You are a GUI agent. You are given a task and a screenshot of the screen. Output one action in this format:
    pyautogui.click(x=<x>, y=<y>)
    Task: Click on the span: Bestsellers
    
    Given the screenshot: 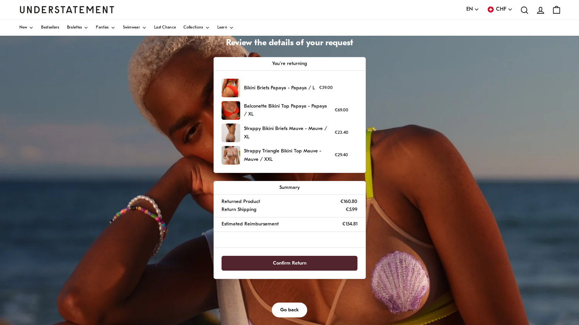 What is the action you would take?
    pyautogui.click(x=50, y=28)
    